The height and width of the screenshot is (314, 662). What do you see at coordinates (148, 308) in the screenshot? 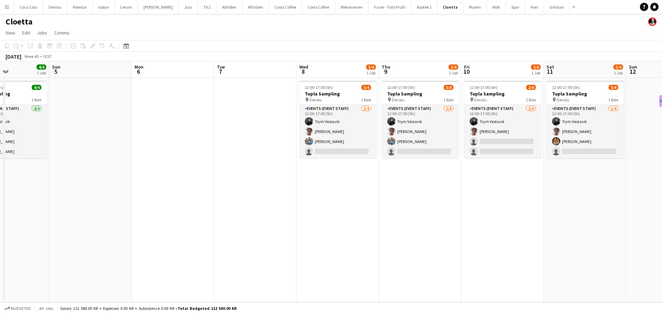
I see `div: Salary 112 580.00 KR + Expenses 0.00 KR + Subsistence 0.00 KR =` at bounding box center [148, 308].